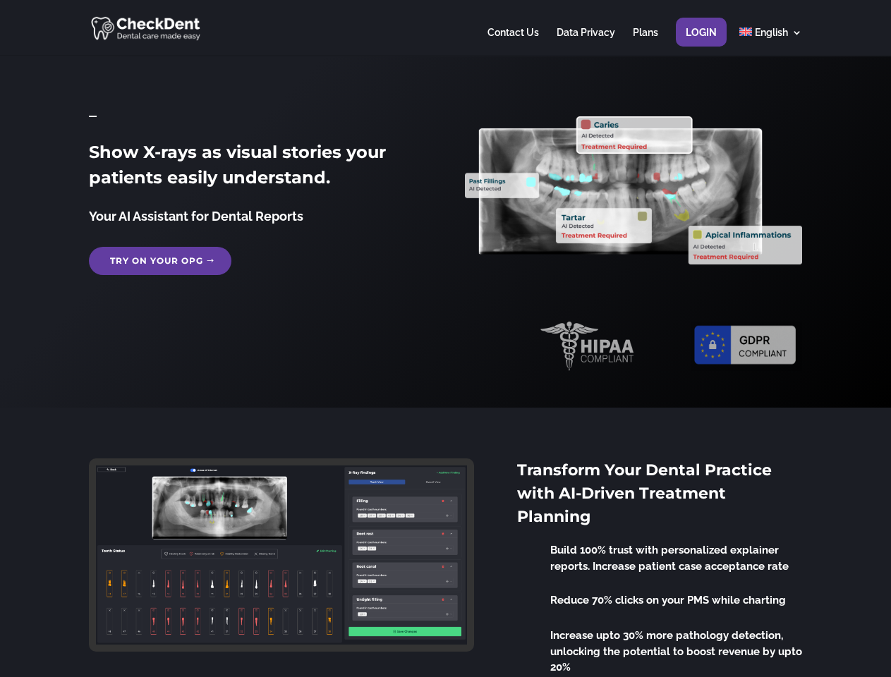  What do you see at coordinates (160, 261) in the screenshot?
I see `a: Try on your OPG` at bounding box center [160, 261].